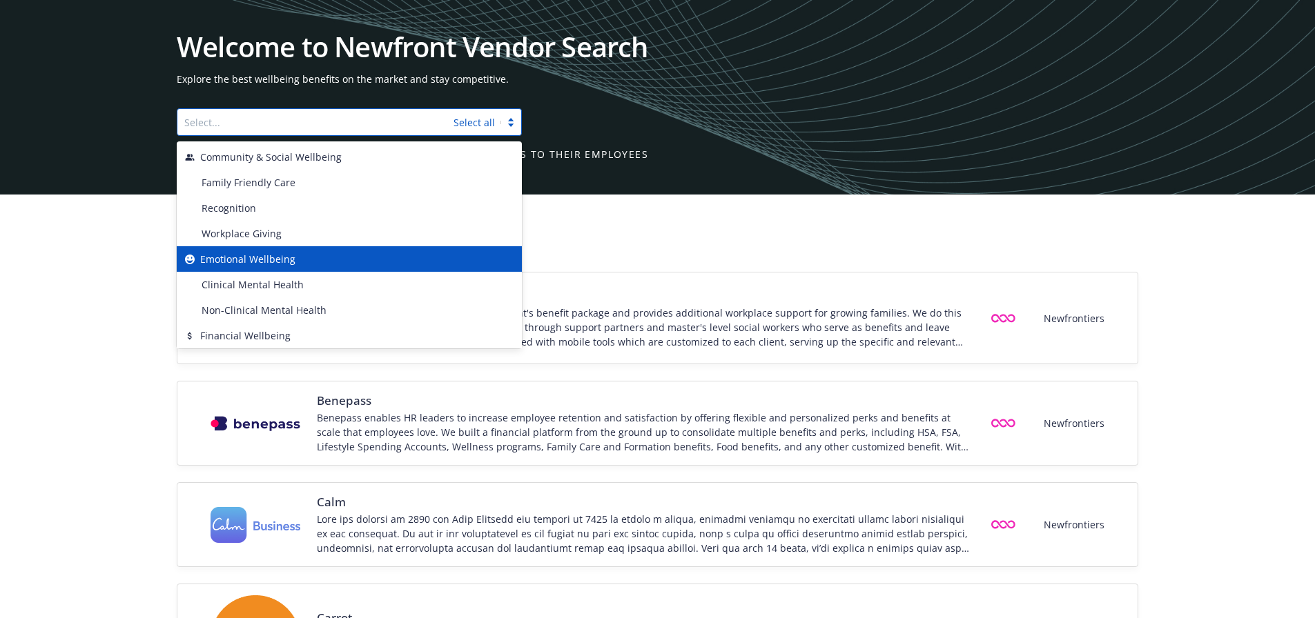  What do you see at coordinates (657, 79) in the screenshot?
I see `span: Explore the best wellbeing benefits on the market and stay competitive.` at bounding box center [657, 79].